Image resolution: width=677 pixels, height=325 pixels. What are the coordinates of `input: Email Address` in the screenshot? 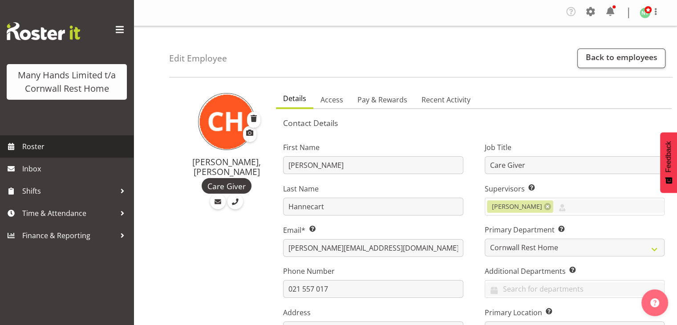 It's located at (373, 248).